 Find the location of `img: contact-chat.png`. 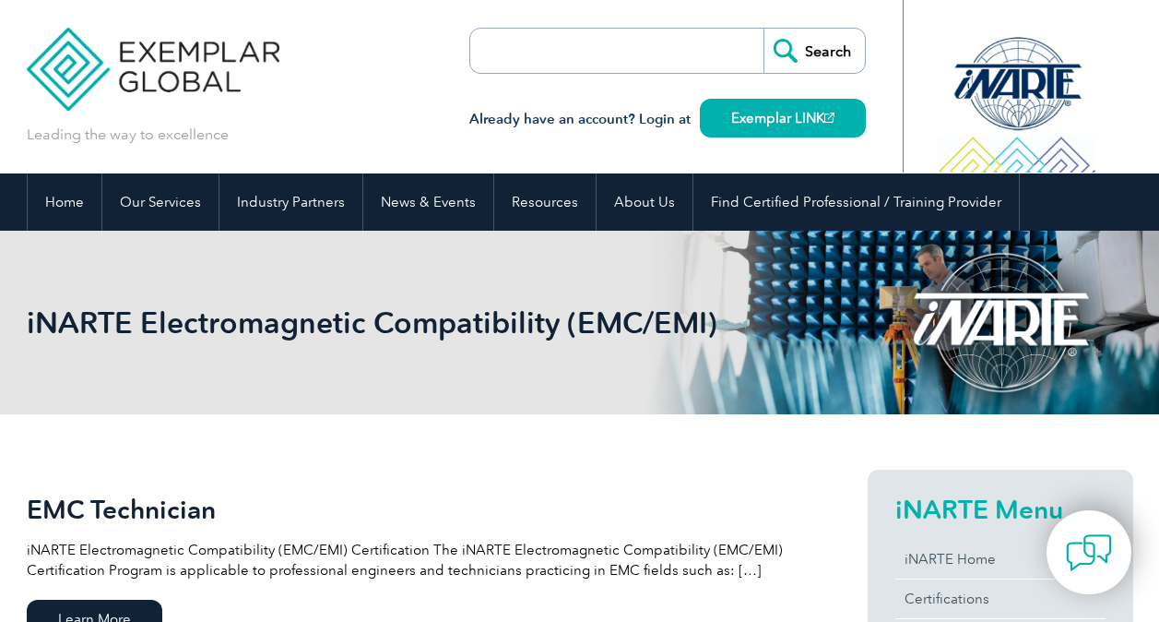

img: contact-chat.png is located at coordinates (1089, 552).